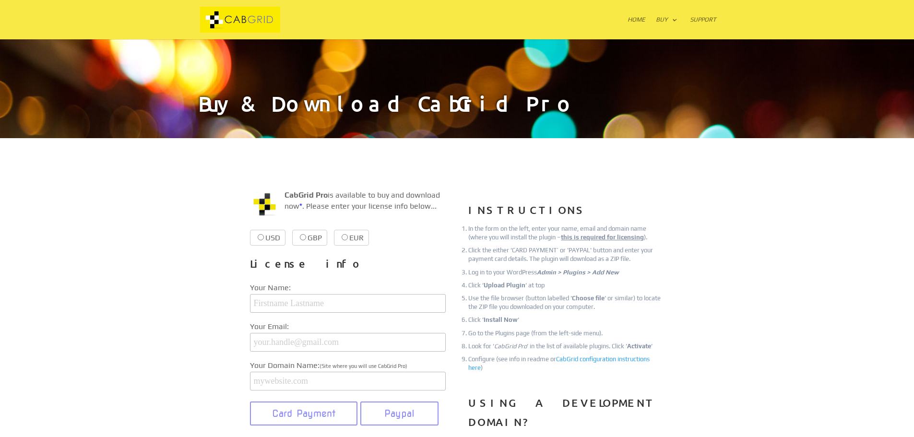 The image size is (914, 437). I want to click on input: USD, so click(260, 237).